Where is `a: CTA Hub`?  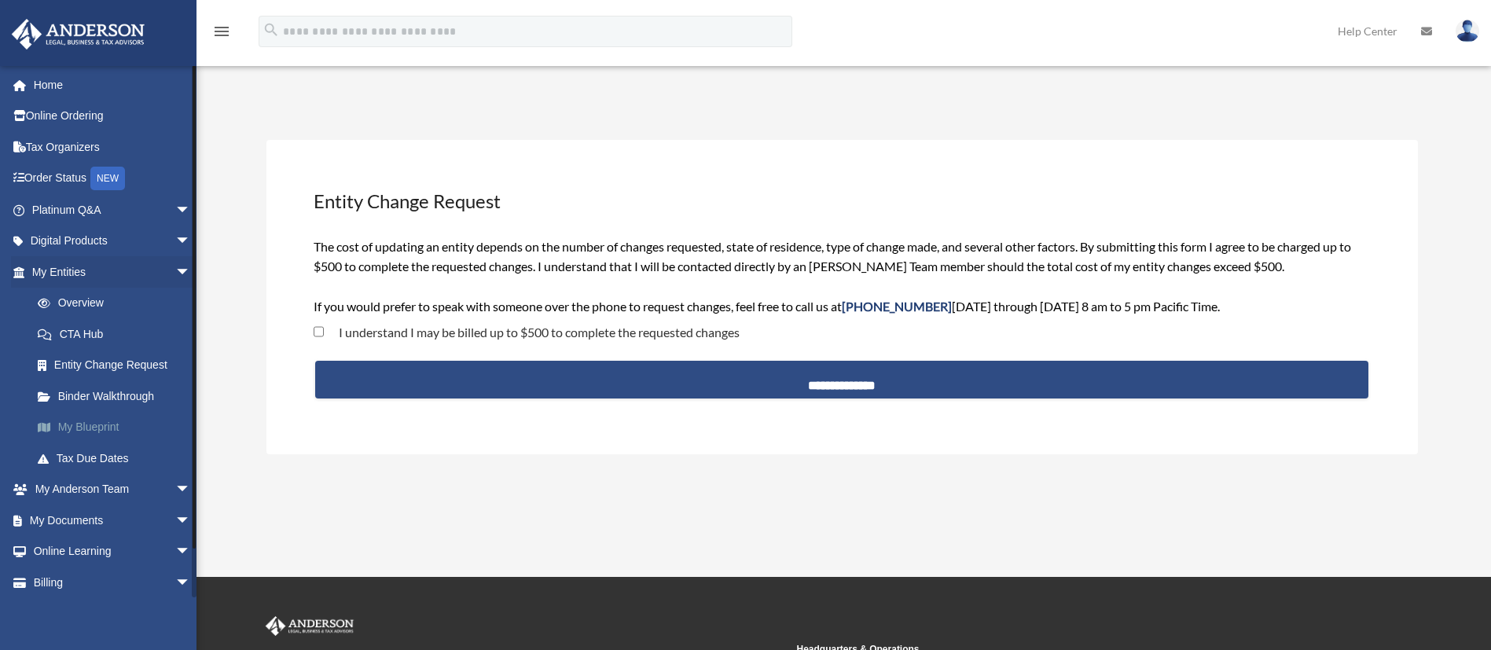
a: CTA Hub is located at coordinates (118, 334).